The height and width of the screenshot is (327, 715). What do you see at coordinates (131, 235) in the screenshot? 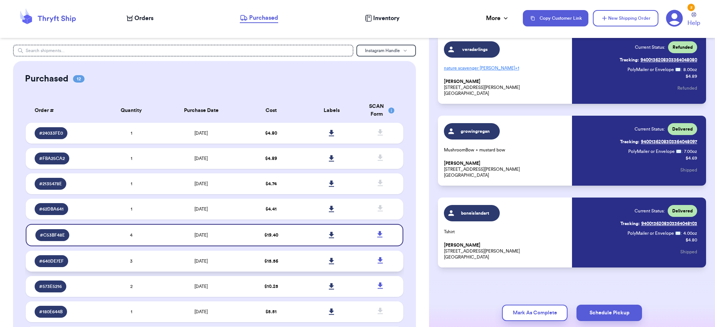
I see `span: 4` at bounding box center [131, 235].